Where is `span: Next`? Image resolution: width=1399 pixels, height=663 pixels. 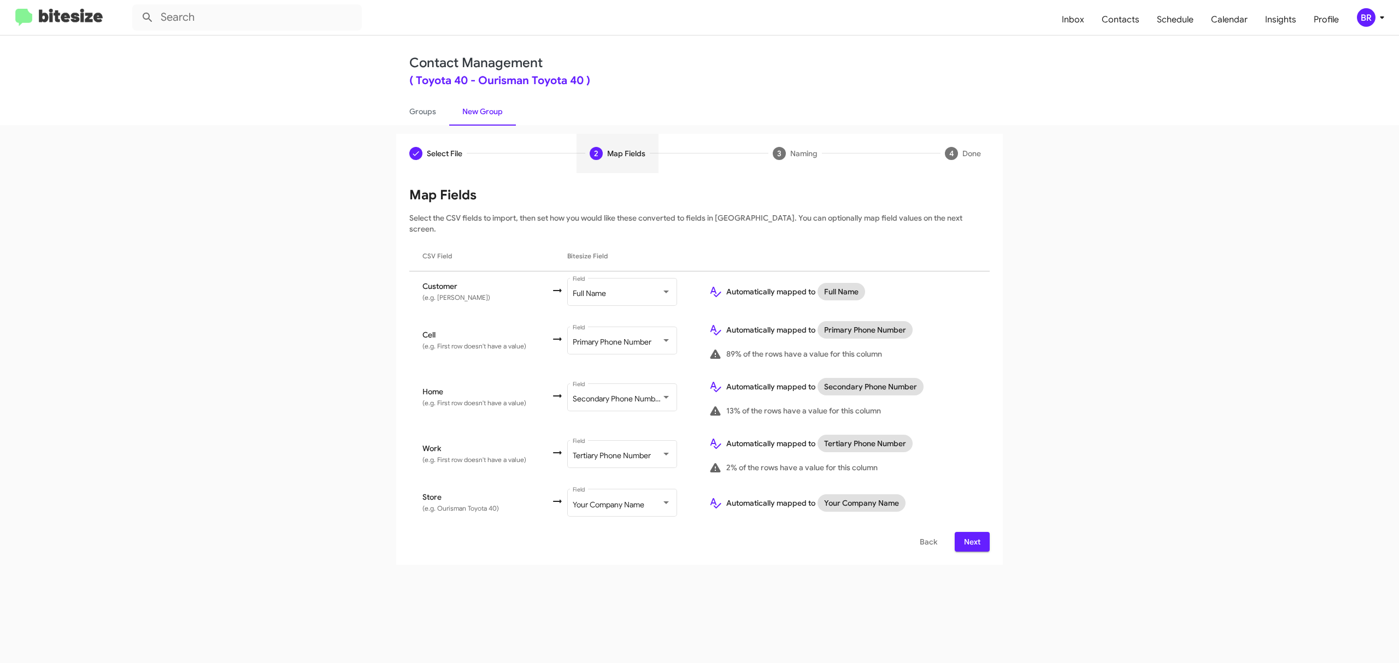 span: Next is located at coordinates (972, 542).